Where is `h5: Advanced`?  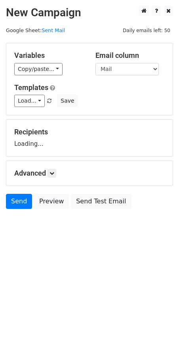 h5: Advanced is located at coordinates (89, 173).